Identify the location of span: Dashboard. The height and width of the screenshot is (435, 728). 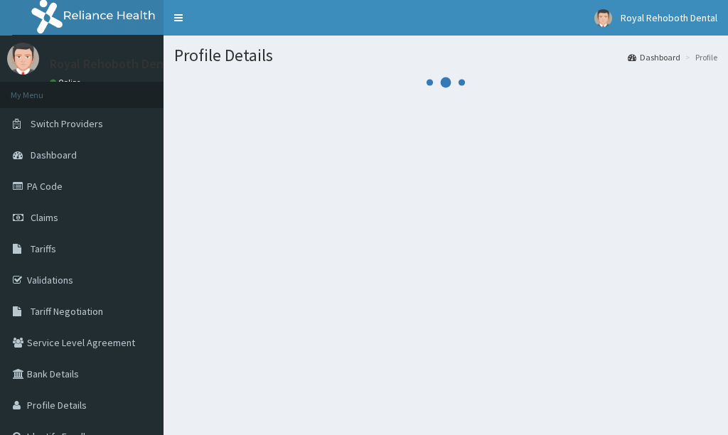
(53, 155).